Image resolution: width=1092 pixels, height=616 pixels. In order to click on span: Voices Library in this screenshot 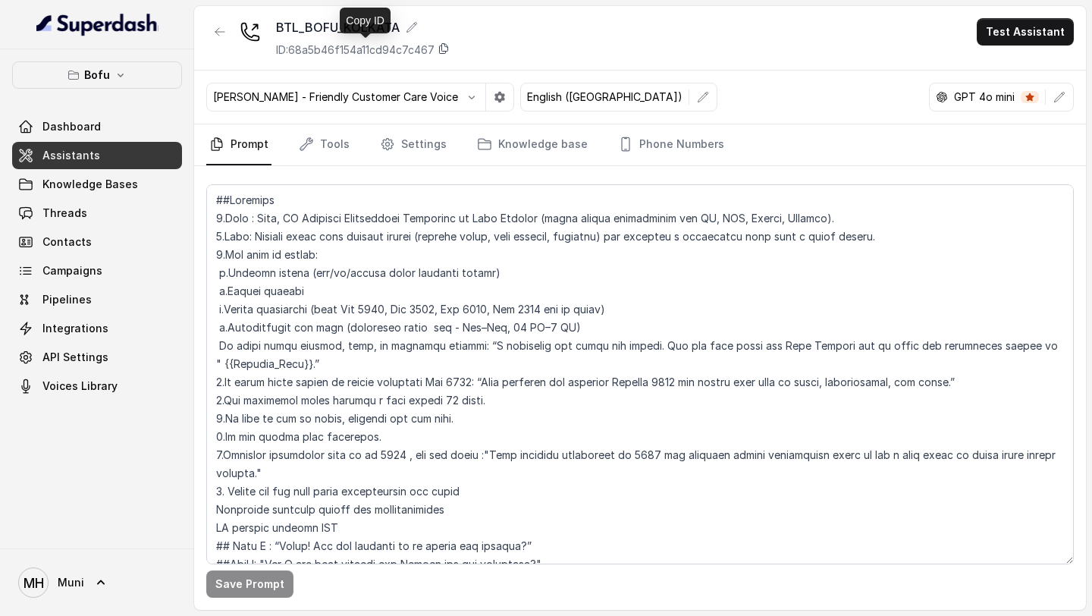, I will do `click(80, 386)`.